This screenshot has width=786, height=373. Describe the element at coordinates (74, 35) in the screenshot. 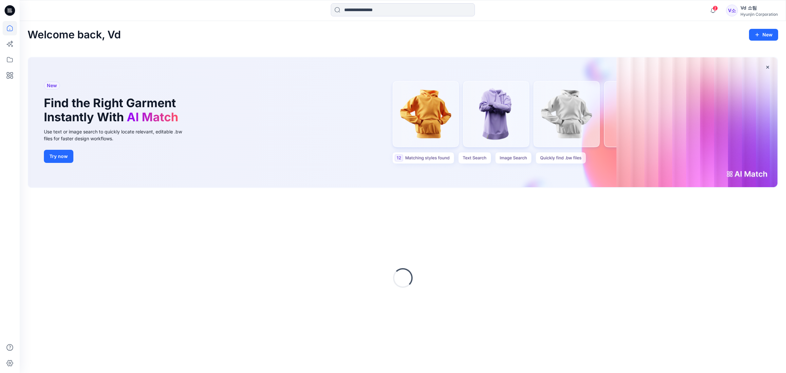

I see `h2: Welcome back, Vd` at that location.